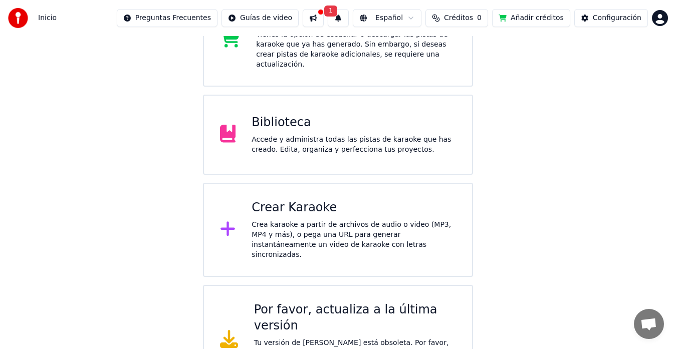  I want to click on div: Tienes la opción de escuchar o descargar las pistas de karaoke que ya has generado. Sin embargo, ..., so click(356, 50).